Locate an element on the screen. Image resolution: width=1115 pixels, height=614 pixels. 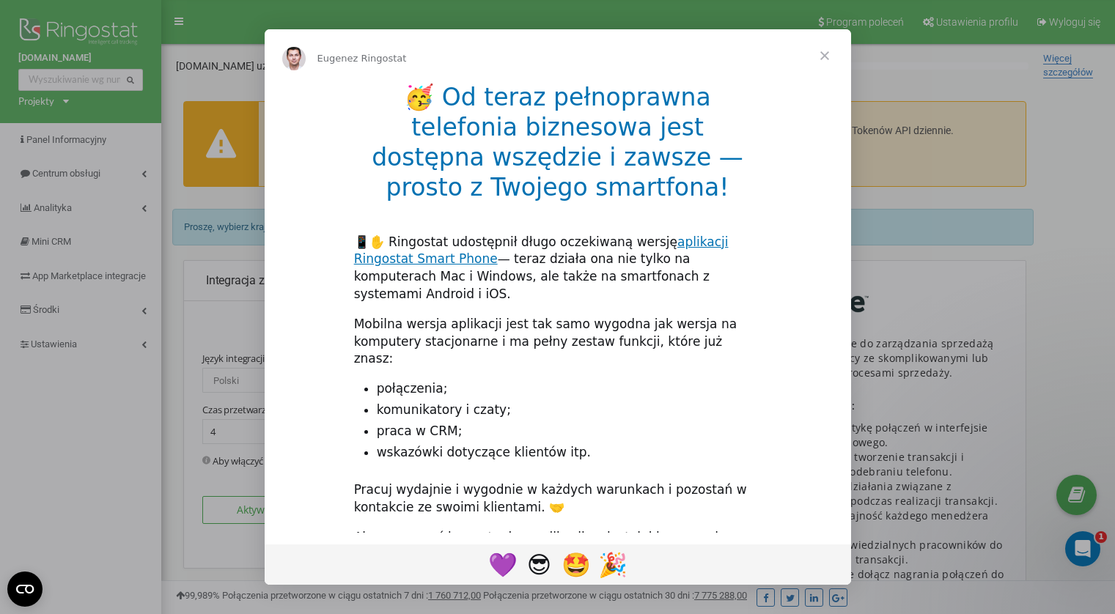
li: wskazówki dotyczące klientów itp. is located at coordinates (569, 453).